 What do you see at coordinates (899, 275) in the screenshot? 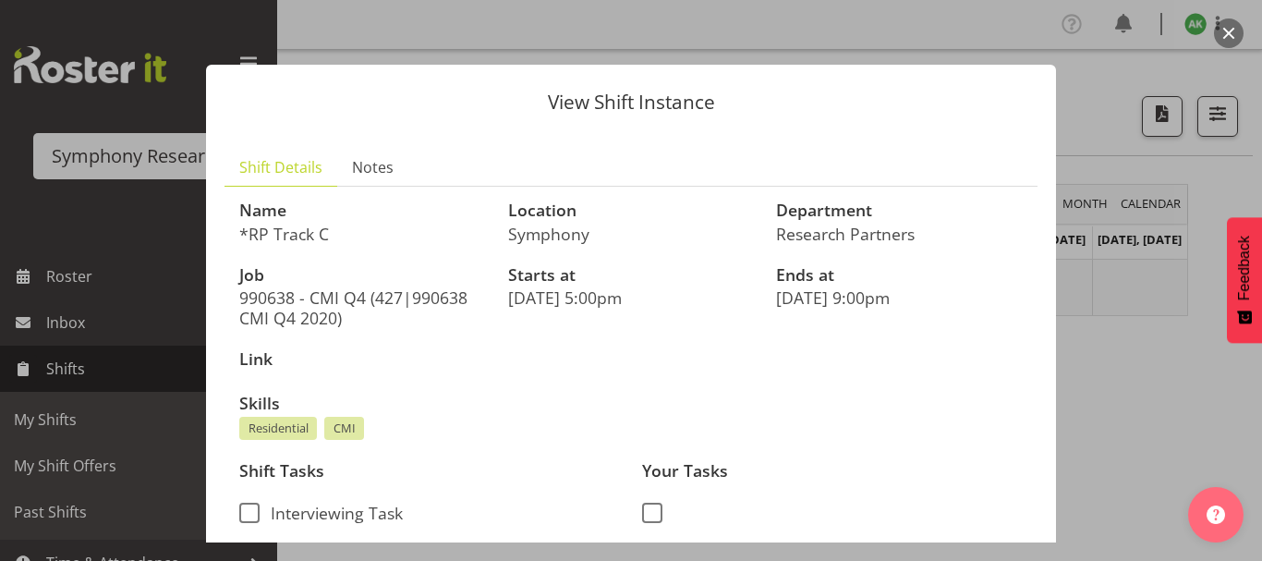
I see `h3: Ends at` at bounding box center [899, 275].